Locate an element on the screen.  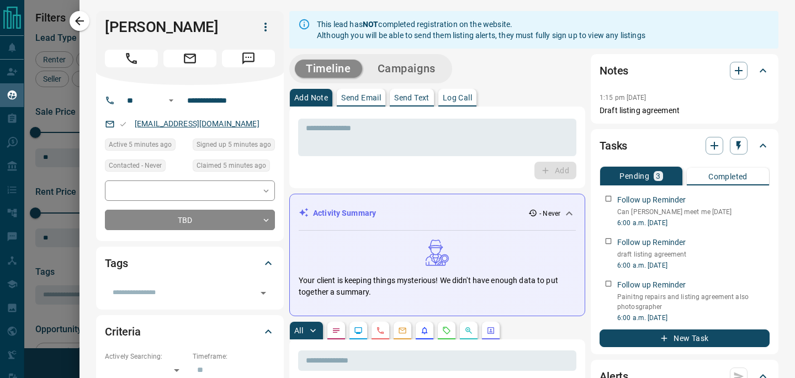
div: TBD is located at coordinates (190, 220).